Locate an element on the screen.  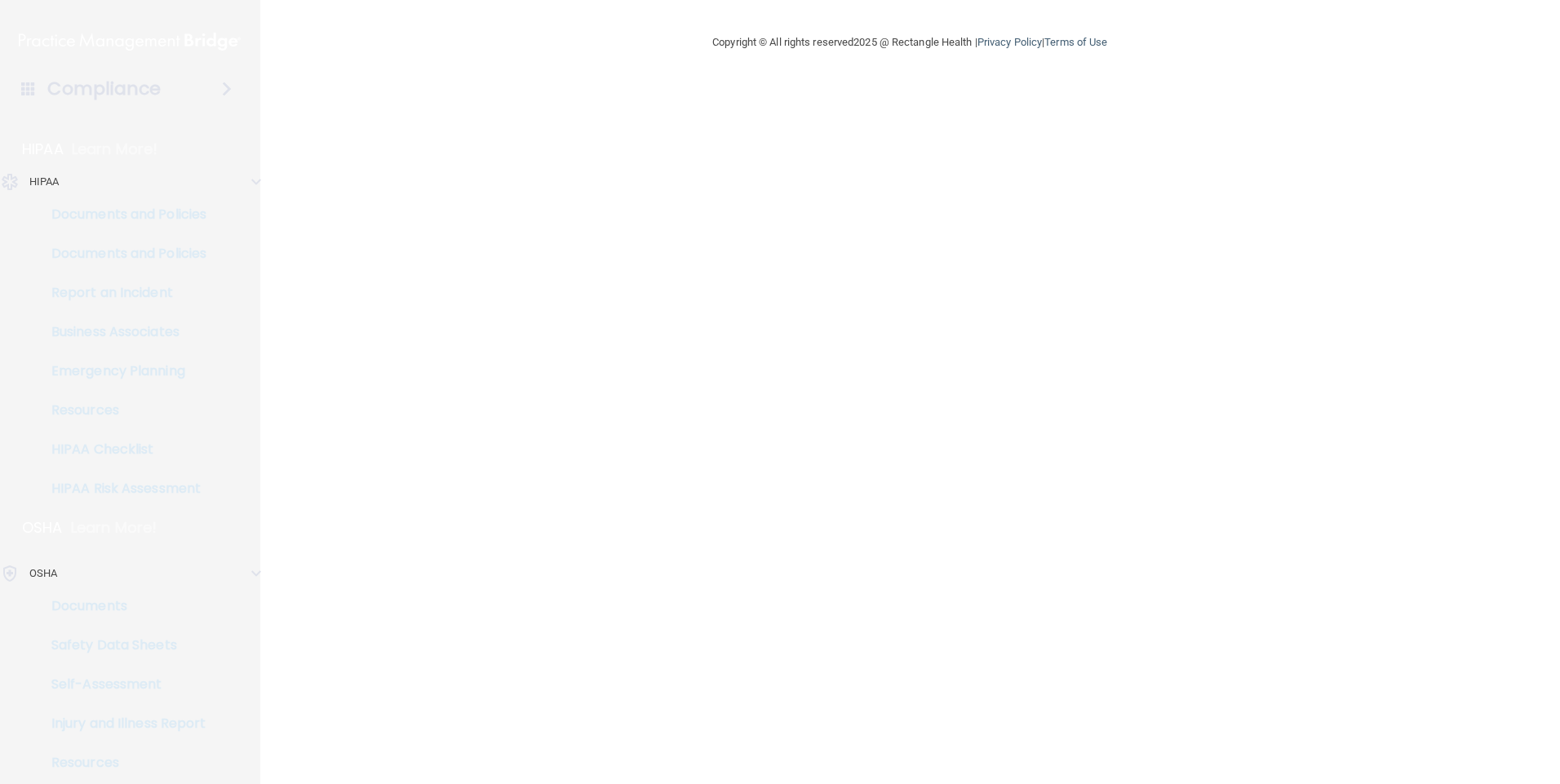
p: Documents is located at coordinates (121, 606).